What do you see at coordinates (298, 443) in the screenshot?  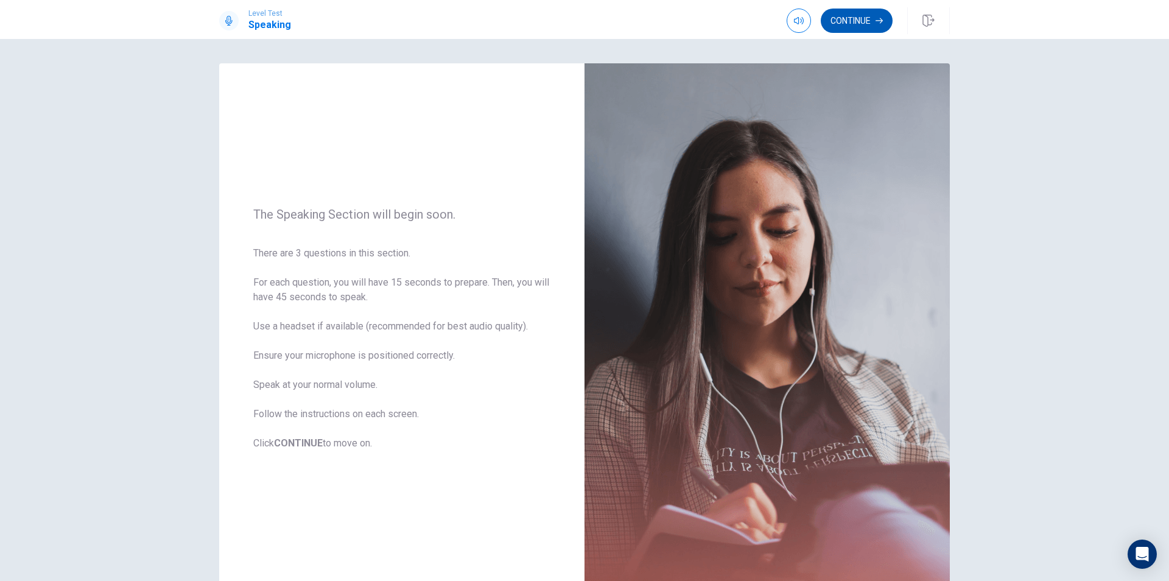 I see `b: CONTINUE` at bounding box center [298, 443].